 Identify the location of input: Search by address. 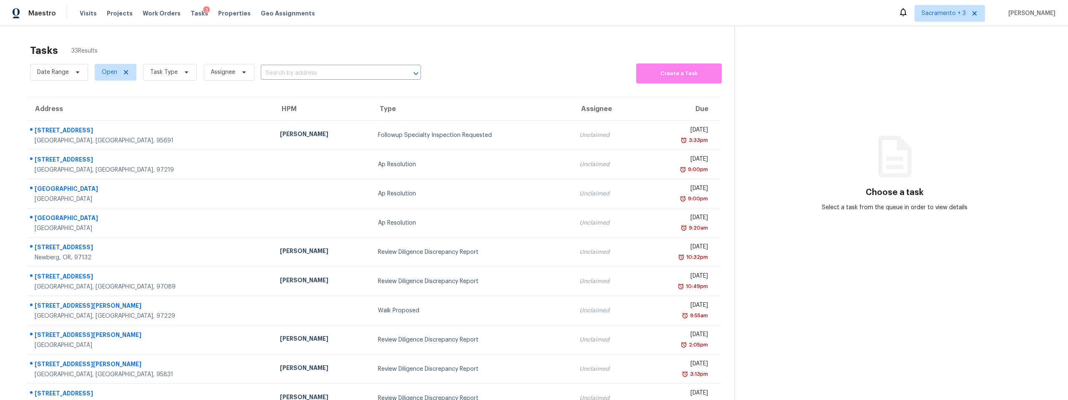
(329, 73).